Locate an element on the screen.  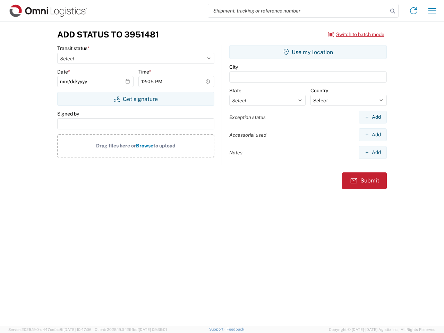
label: Time is located at coordinates (144, 72).